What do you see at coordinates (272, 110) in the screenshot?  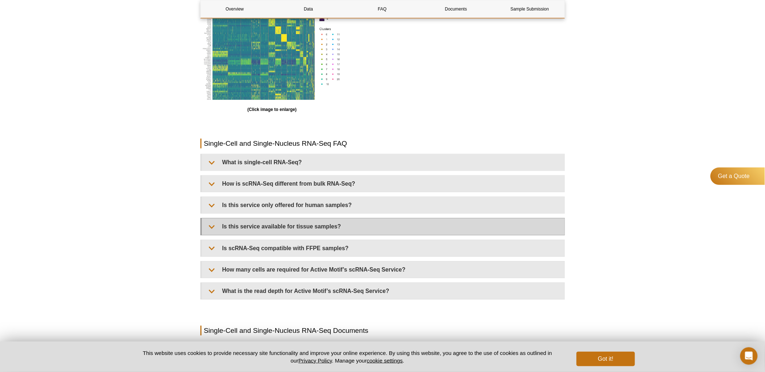 I see `strong: (Click image to enlarge)` at bounding box center [272, 110].